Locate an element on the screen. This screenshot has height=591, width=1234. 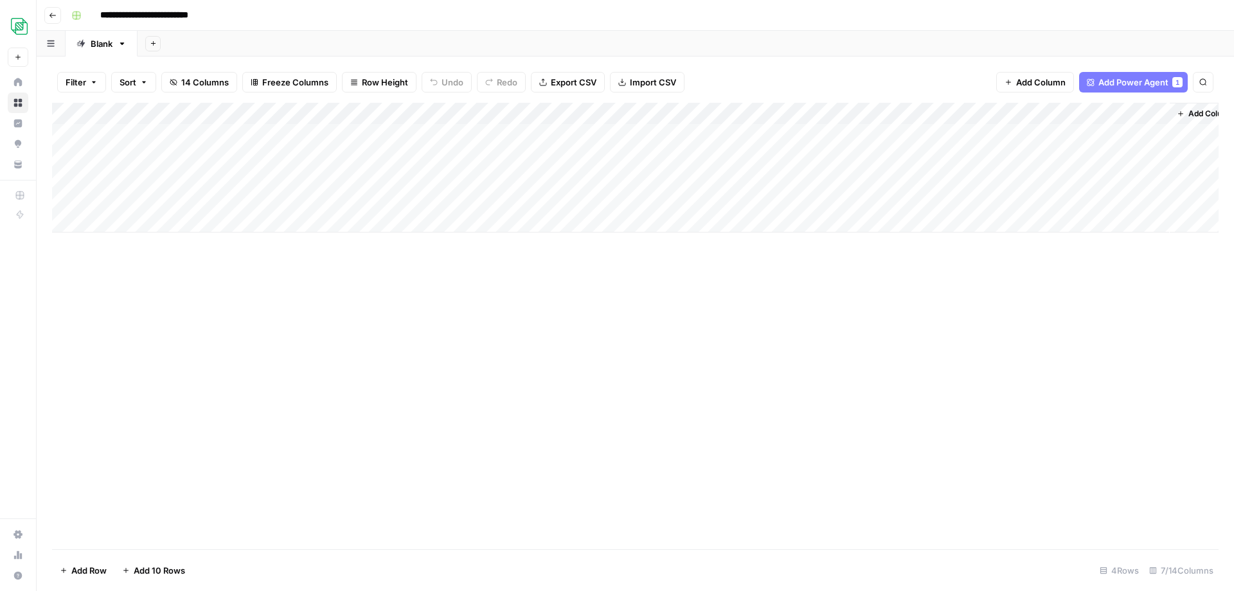
a: Browse is located at coordinates (18, 103).